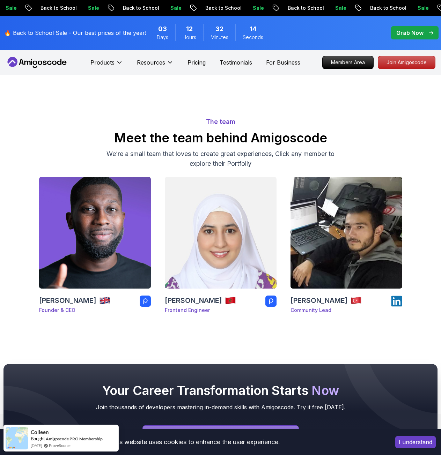 The height and width of the screenshot is (455, 441). What do you see at coordinates (17, 438) in the screenshot?
I see `img: provesource social proof notification image` at bounding box center [17, 438].